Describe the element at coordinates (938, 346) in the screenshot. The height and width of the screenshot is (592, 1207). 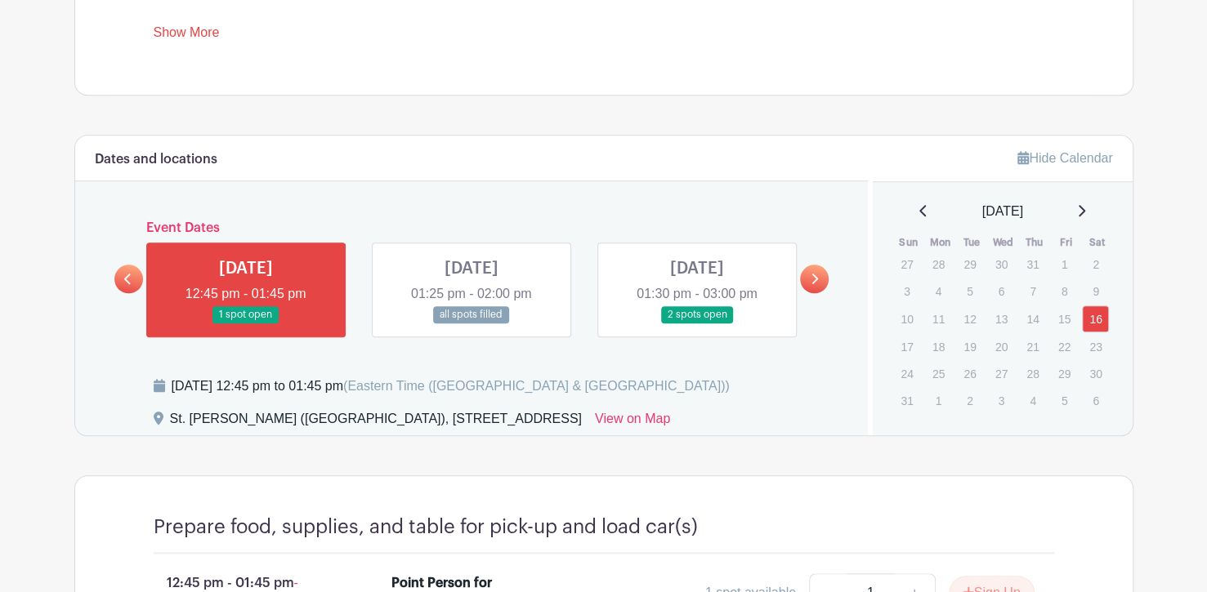
I see `p: 18` at that location.